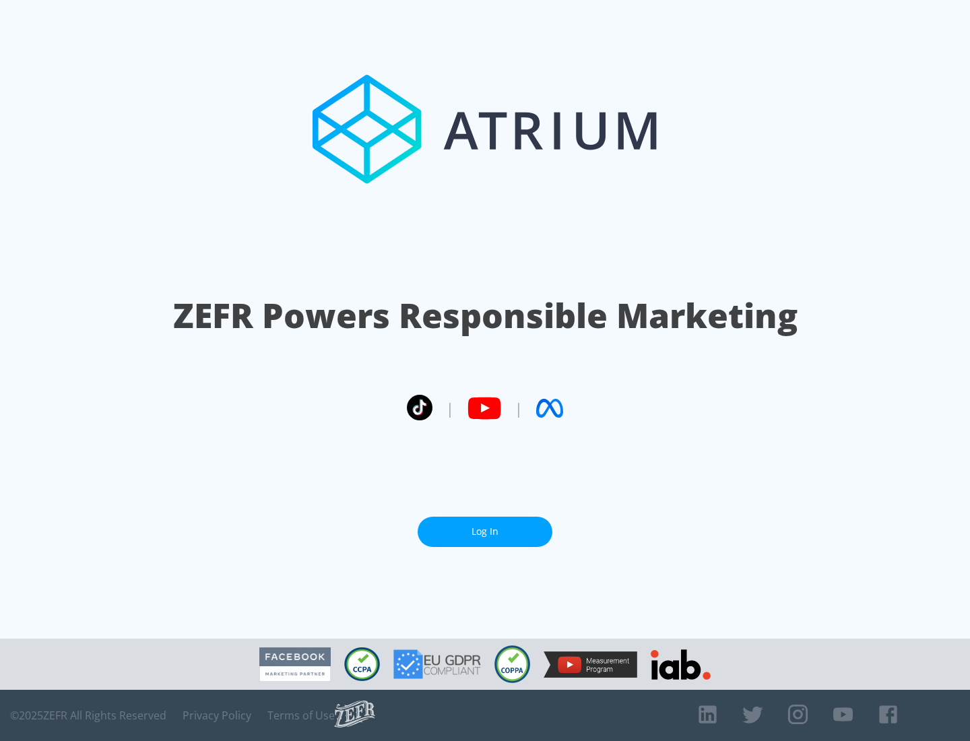 The image size is (970, 741). What do you see at coordinates (590, 664) in the screenshot?
I see `img: YouTube Measurement Program` at bounding box center [590, 664].